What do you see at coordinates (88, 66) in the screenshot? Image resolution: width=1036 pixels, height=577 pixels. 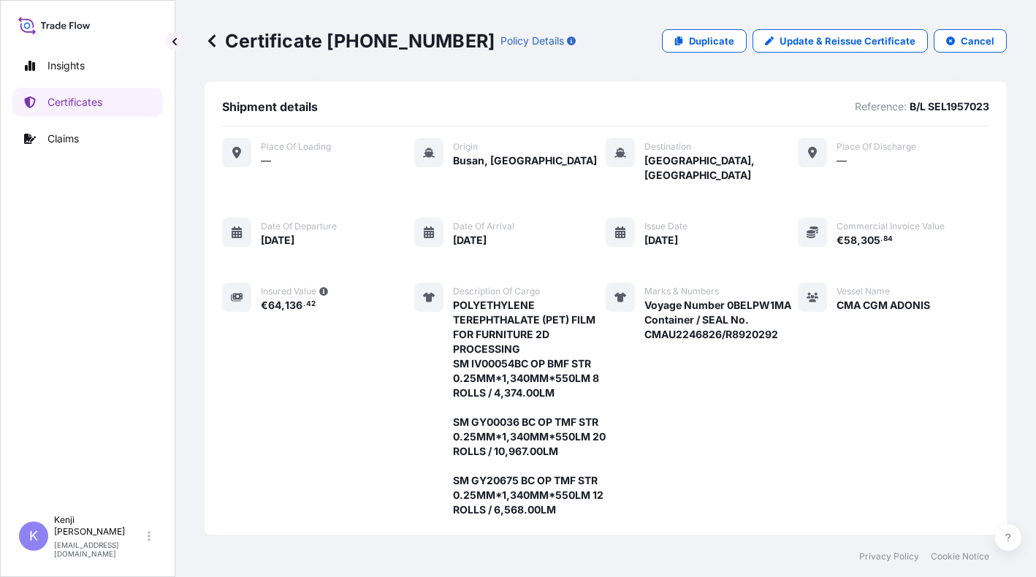 I see `a: Insights` at bounding box center [88, 66].